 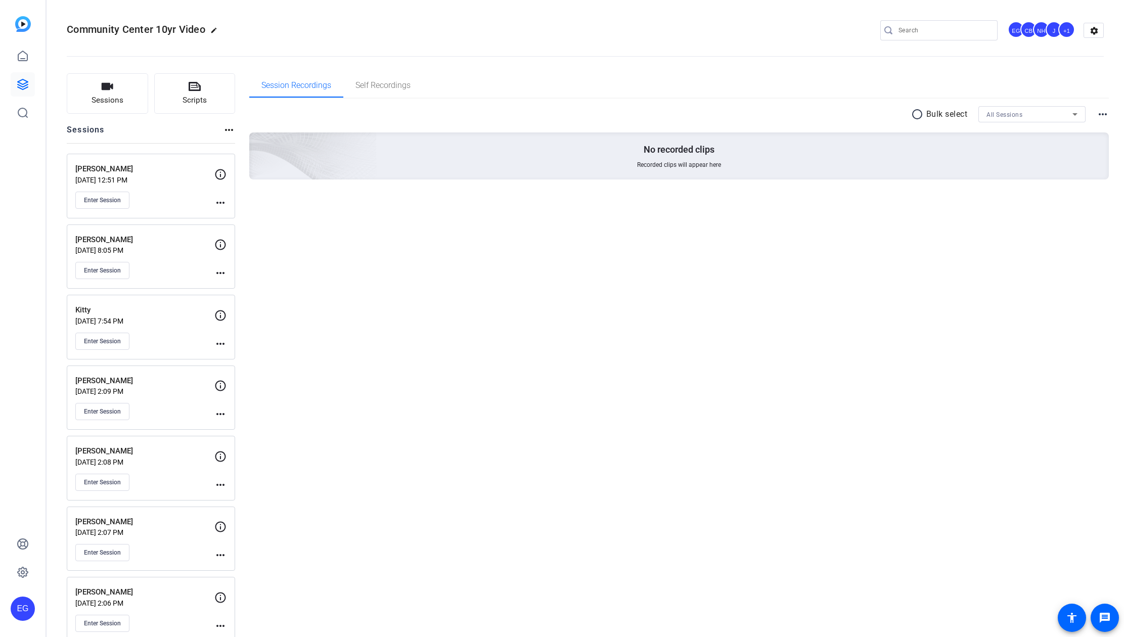 I want to click on mat-icon: settings, so click(x=1094, y=31).